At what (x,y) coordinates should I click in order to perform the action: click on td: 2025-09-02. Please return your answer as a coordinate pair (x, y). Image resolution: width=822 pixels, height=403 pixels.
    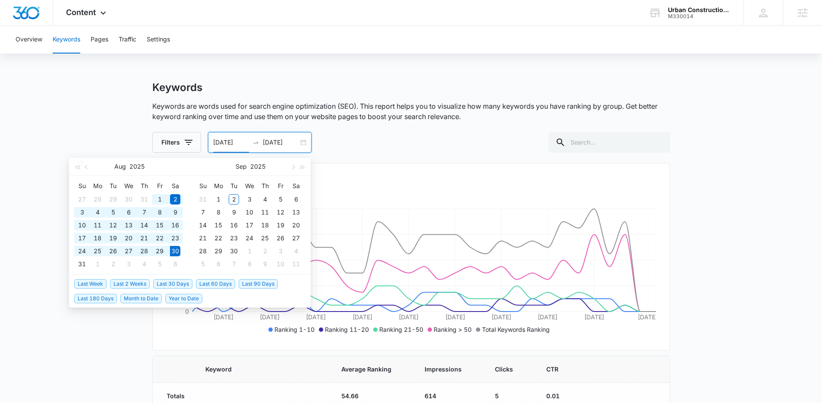
    Looking at the image, I should click on (113, 264).